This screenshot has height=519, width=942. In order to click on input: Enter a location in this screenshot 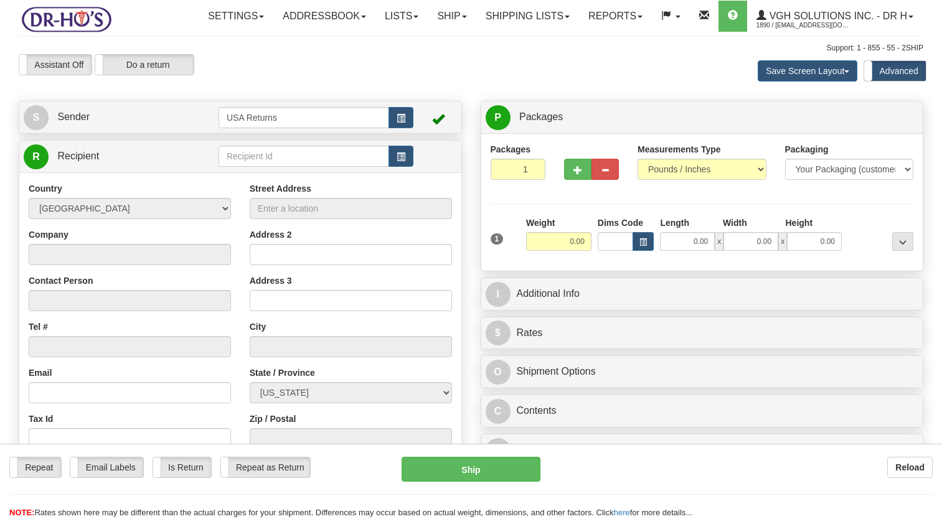, I will do `click(350, 209)`.